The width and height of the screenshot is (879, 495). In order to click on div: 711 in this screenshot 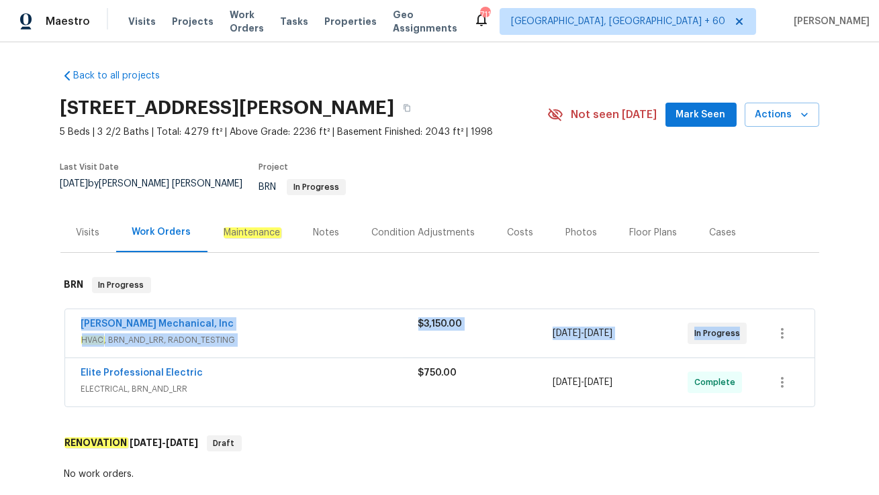, I will do `click(485, 15)`.